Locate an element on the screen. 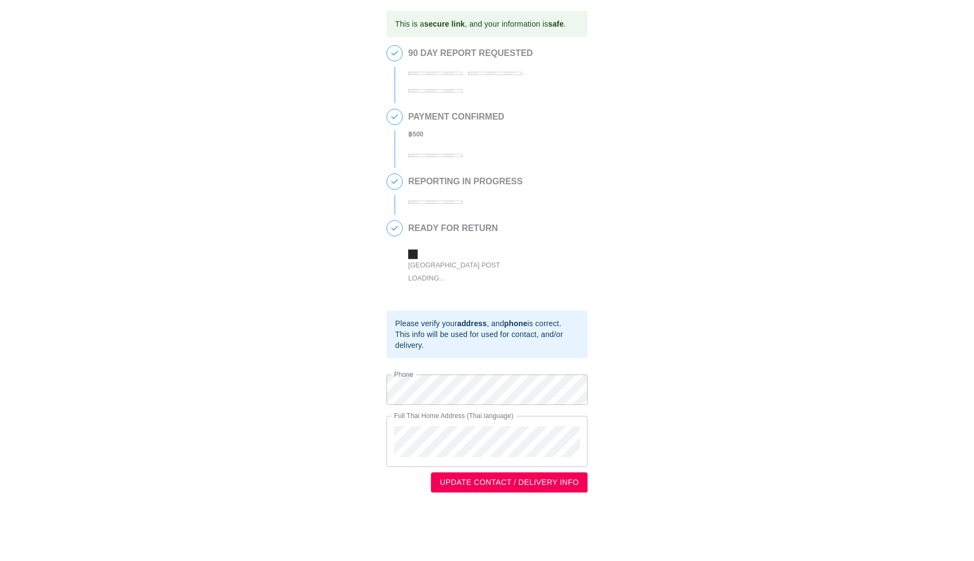 The height and width of the screenshot is (561, 974). b: secure link is located at coordinates (444, 24).